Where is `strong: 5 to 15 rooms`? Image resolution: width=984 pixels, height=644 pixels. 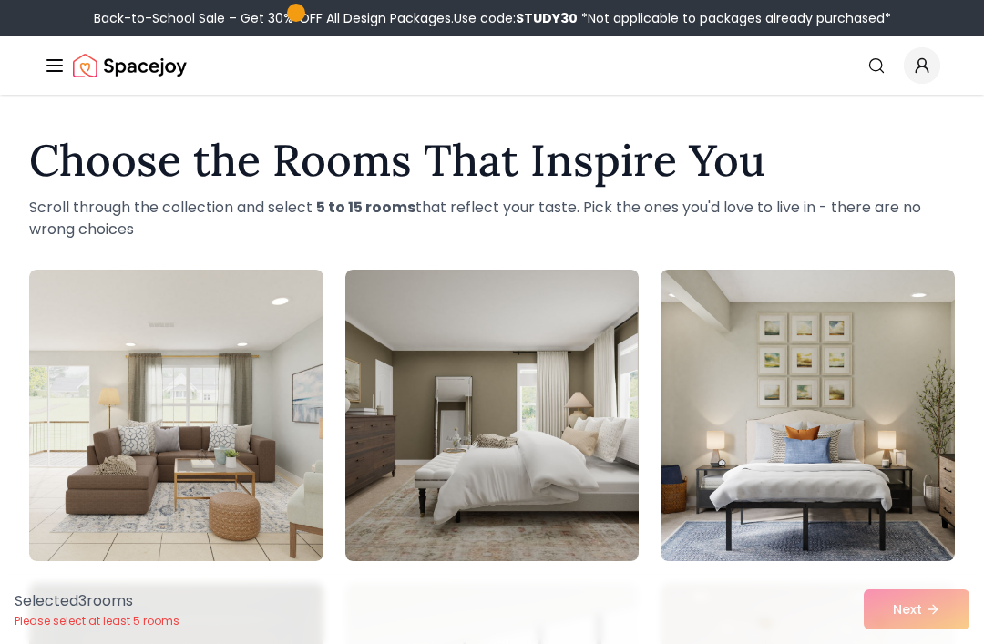 strong: 5 to 15 rooms is located at coordinates (366, 207).